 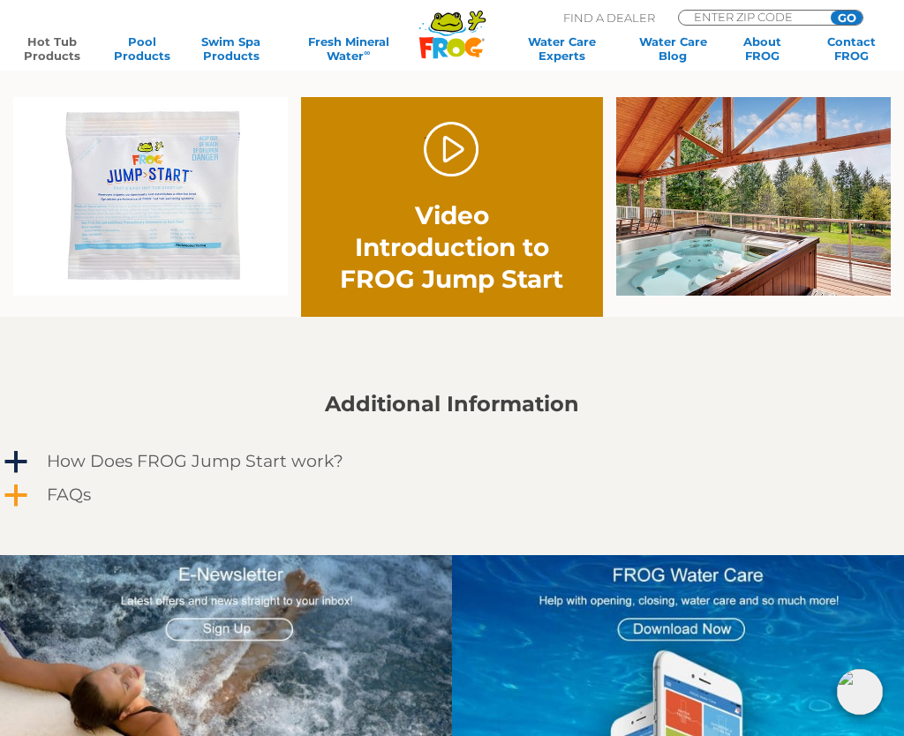 What do you see at coordinates (452, 462) in the screenshot?
I see `a: a How Does FROG Jump Start work?` at bounding box center [452, 462].